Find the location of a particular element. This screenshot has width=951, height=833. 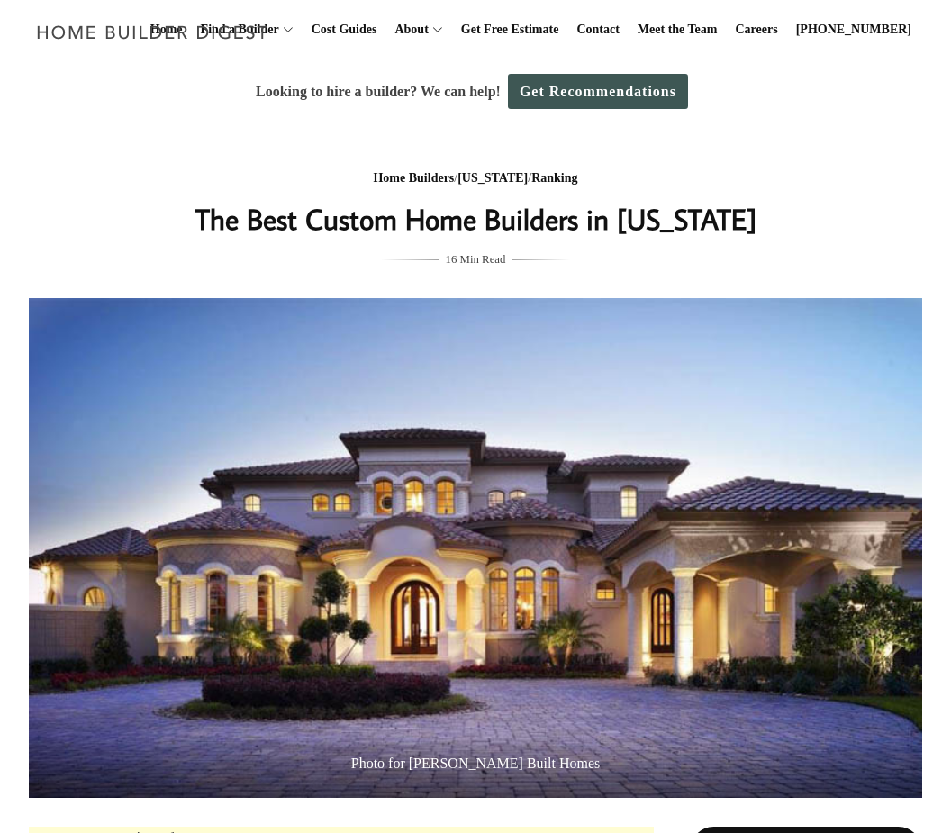

a: Home is located at coordinates (167, 30).